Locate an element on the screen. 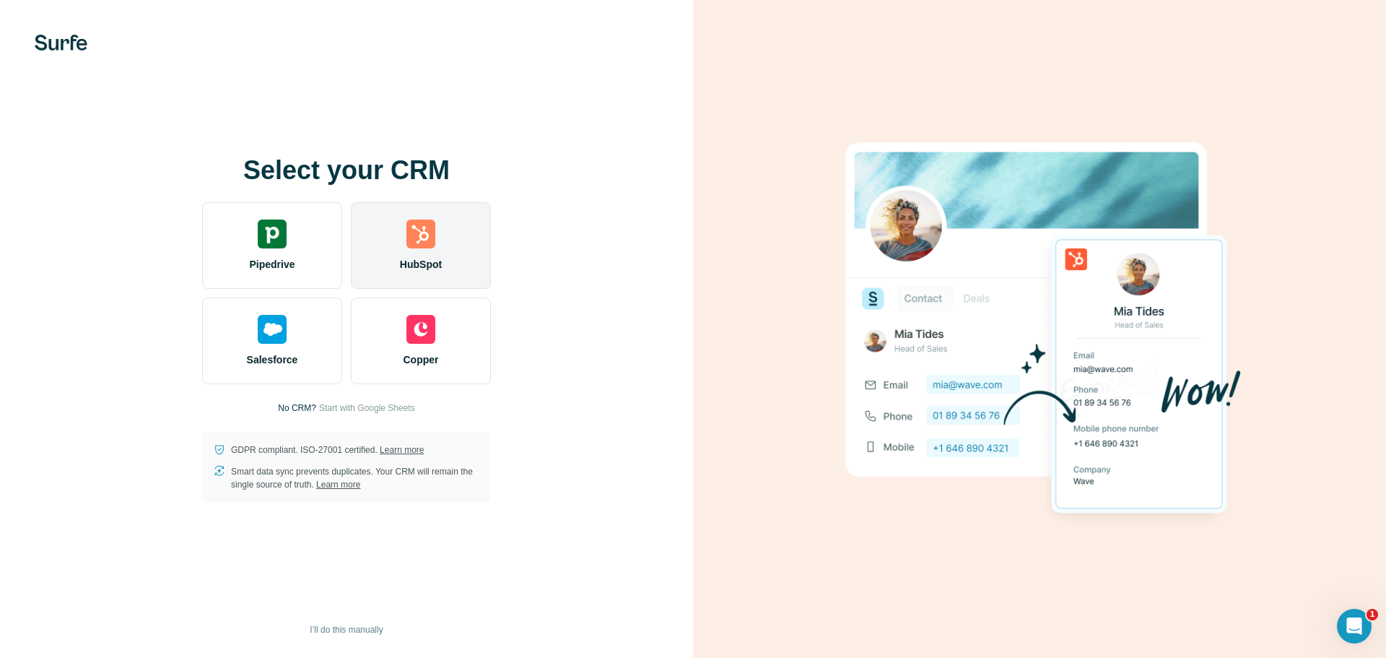 Image resolution: width=1386 pixels, height=658 pixels. img: salesforce's logo is located at coordinates (272, 329).